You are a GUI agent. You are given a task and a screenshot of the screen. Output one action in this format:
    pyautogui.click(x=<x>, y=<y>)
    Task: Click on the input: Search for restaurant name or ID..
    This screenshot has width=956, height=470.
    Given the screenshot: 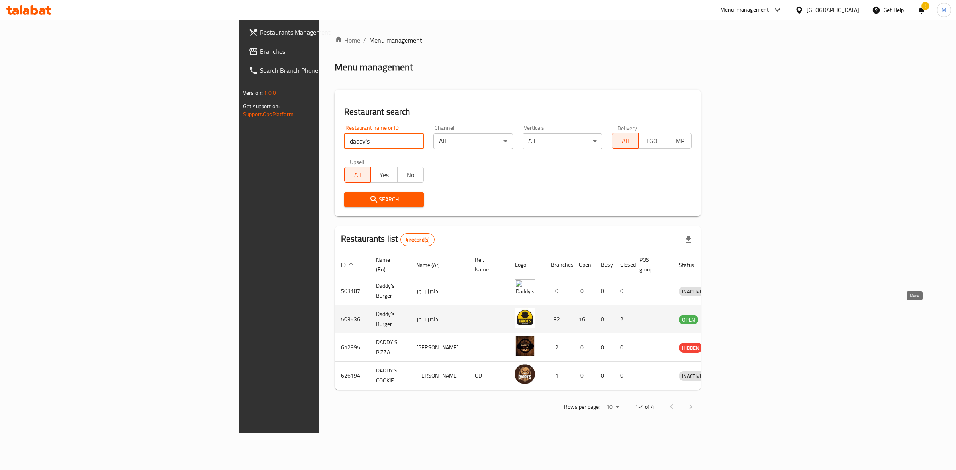 What is the action you would take?
    pyautogui.click(x=384, y=141)
    